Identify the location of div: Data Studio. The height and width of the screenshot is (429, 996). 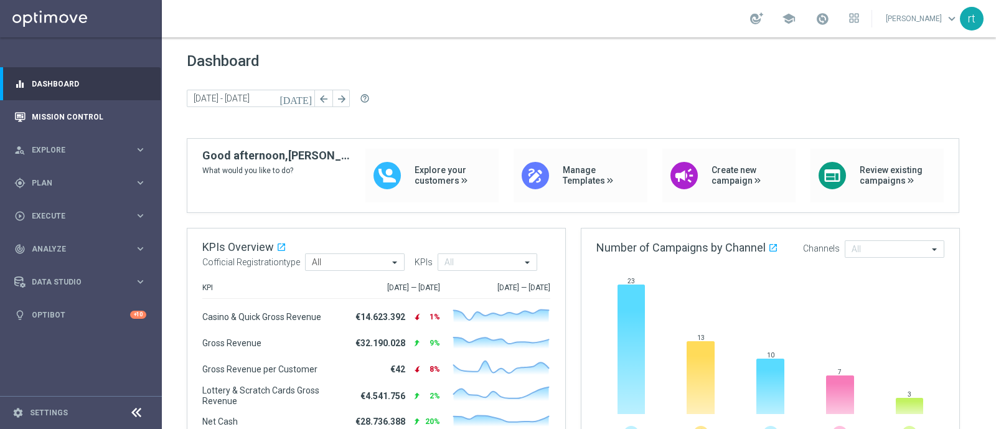
(74, 282).